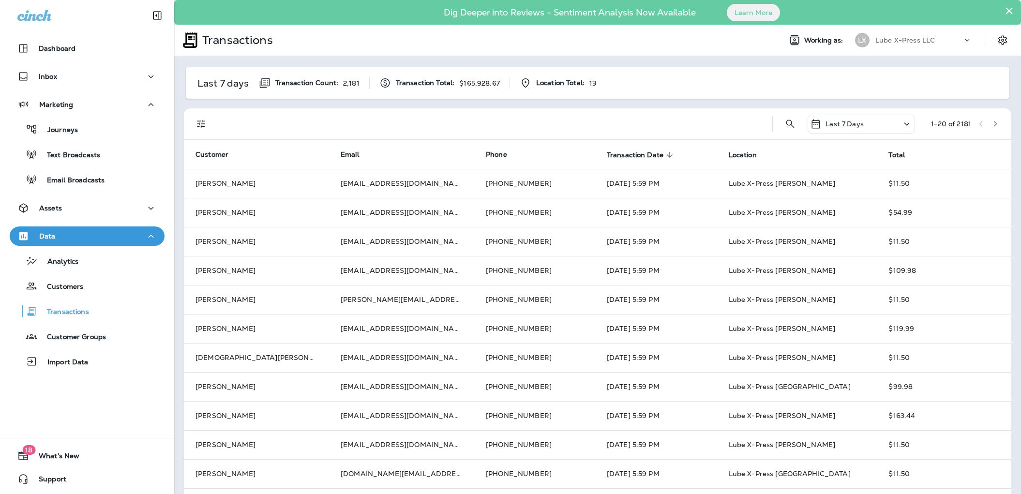 The width and height of the screenshot is (1021, 494). Describe the element at coordinates (223, 83) in the screenshot. I see `p: Last 7 days` at that location.